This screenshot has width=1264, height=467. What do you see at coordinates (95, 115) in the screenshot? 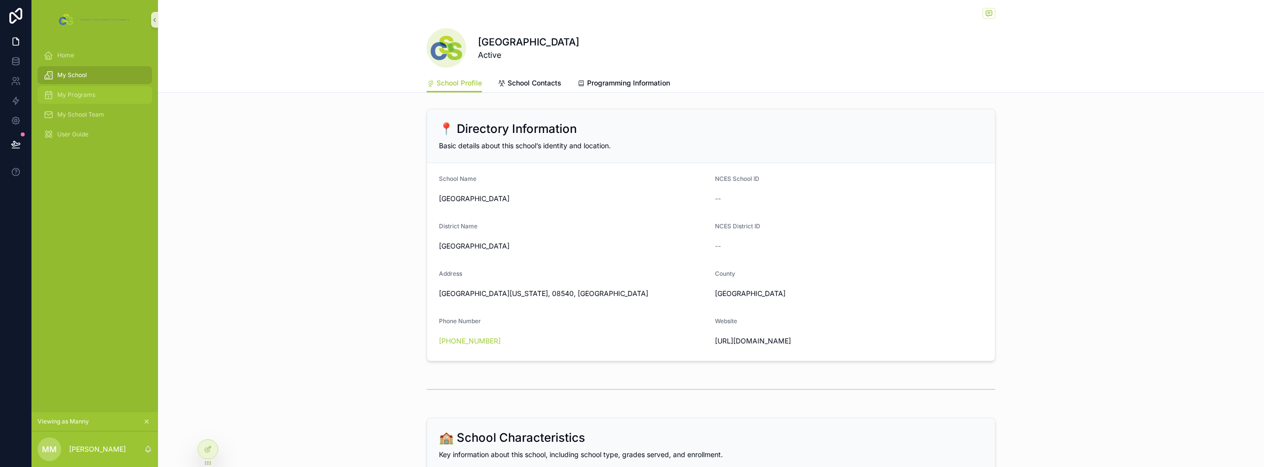
I see `a: My School Team` at bounding box center [95, 115].